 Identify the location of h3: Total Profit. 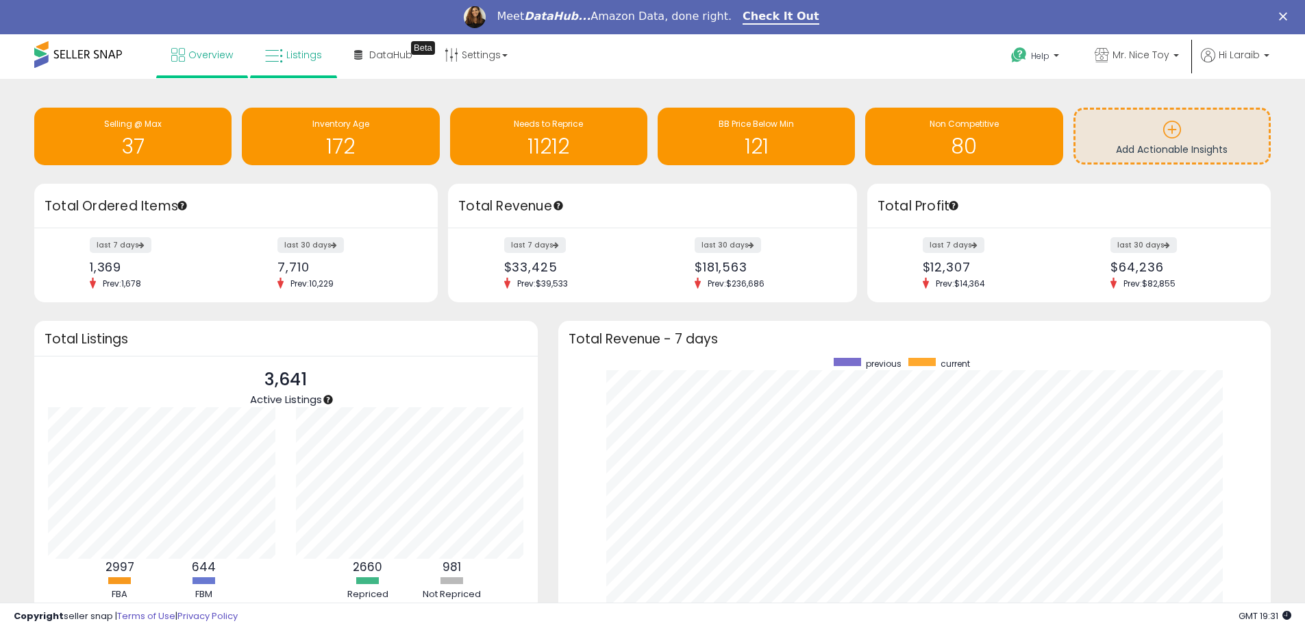
(1069, 206).